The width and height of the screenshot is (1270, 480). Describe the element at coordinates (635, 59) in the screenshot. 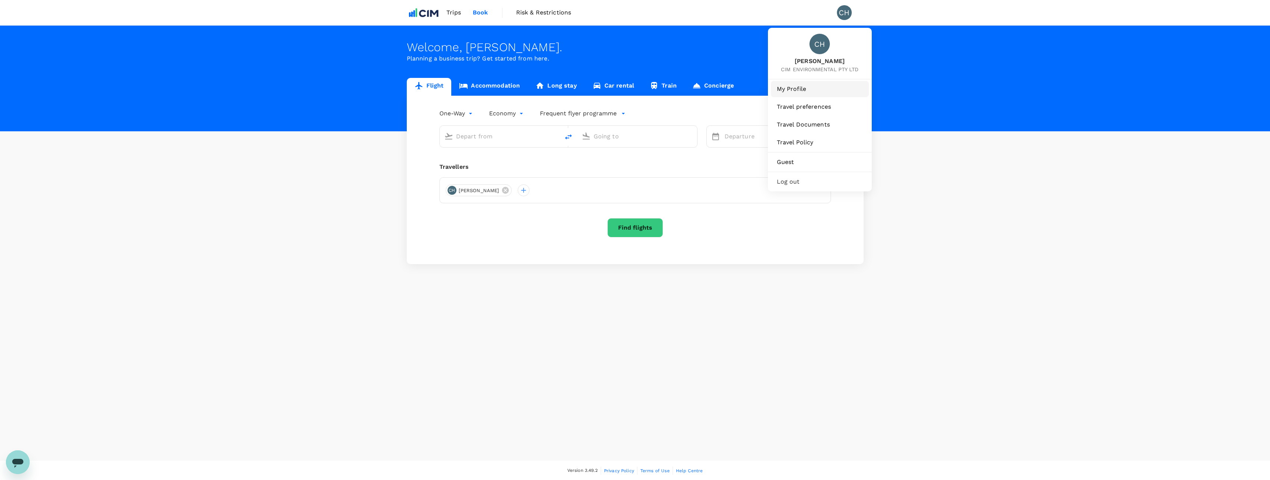

I see `p: Planning a business trip? Get started from here.` at that location.